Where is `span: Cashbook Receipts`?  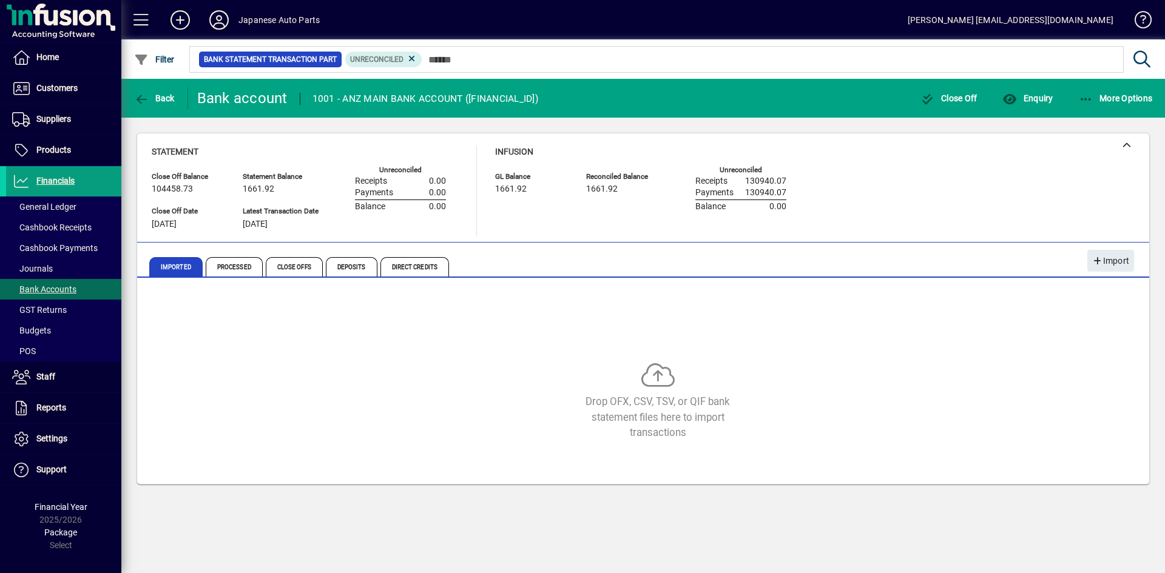
span: Cashbook Receipts is located at coordinates (52, 228).